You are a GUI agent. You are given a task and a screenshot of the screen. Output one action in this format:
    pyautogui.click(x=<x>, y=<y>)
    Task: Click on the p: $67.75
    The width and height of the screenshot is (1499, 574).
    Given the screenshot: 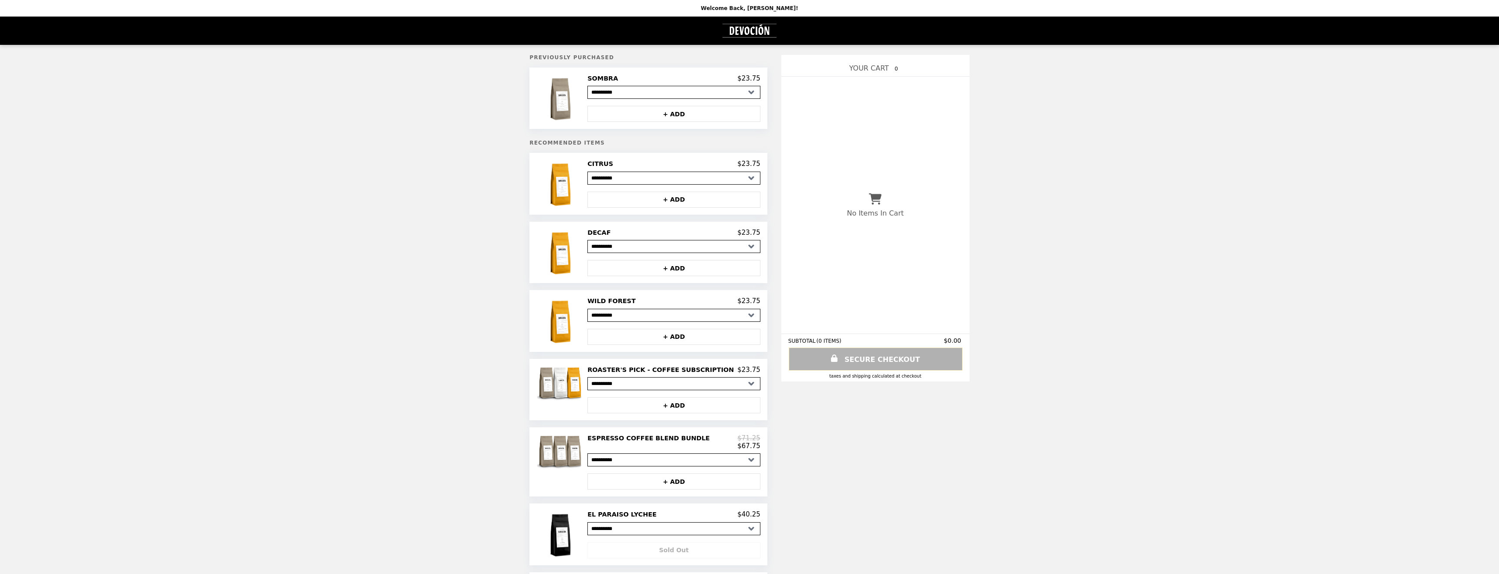 What is the action you would take?
    pyautogui.click(x=749, y=446)
    